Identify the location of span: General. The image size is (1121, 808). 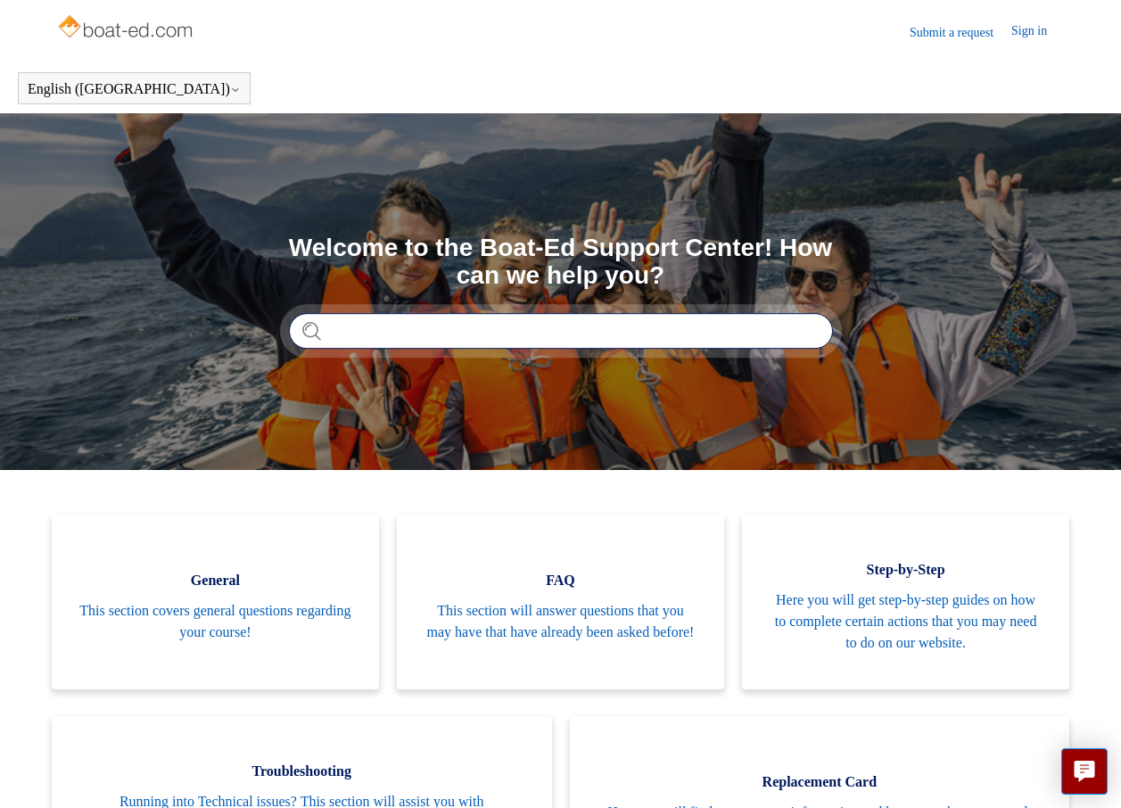
(215, 581).